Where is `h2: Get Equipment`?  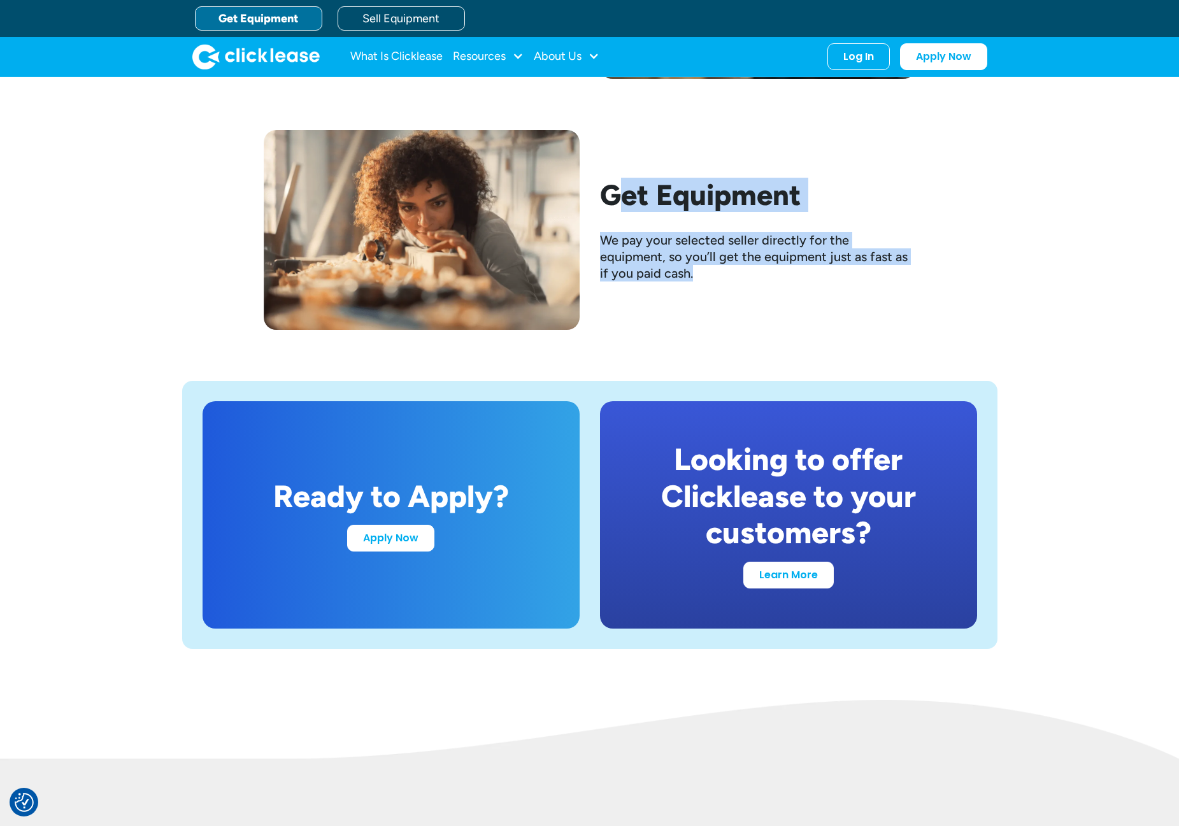 h2: Get Equipment is located at coordinates (758, 195).